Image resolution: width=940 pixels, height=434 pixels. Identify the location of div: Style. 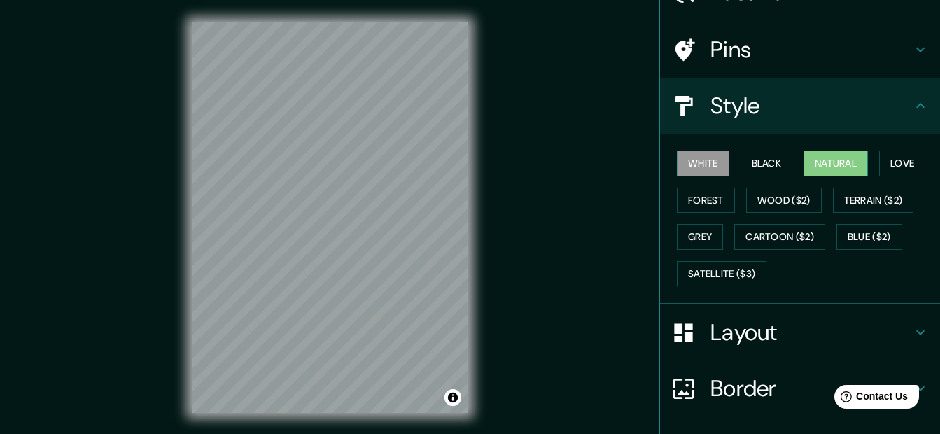
(800, 106).